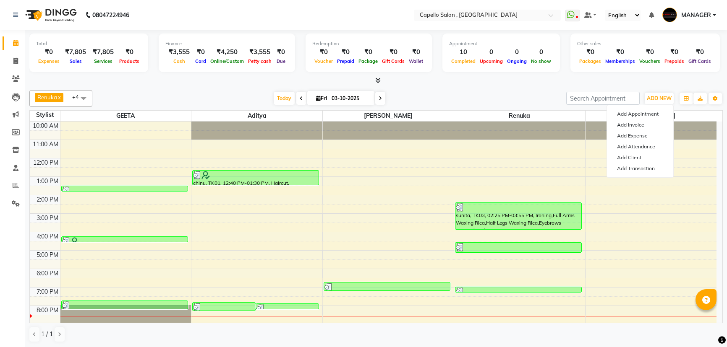 This screenshot has height=347, width=727. I want to click on input: Search Appointment, so click(603, 98).